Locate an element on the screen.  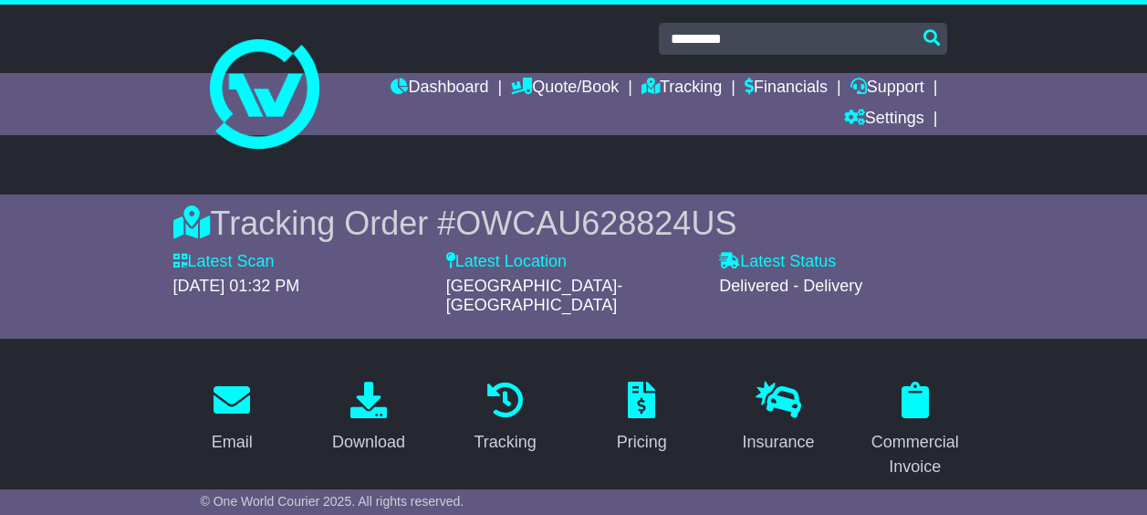
a: Email is located at coordinates (232, 418).